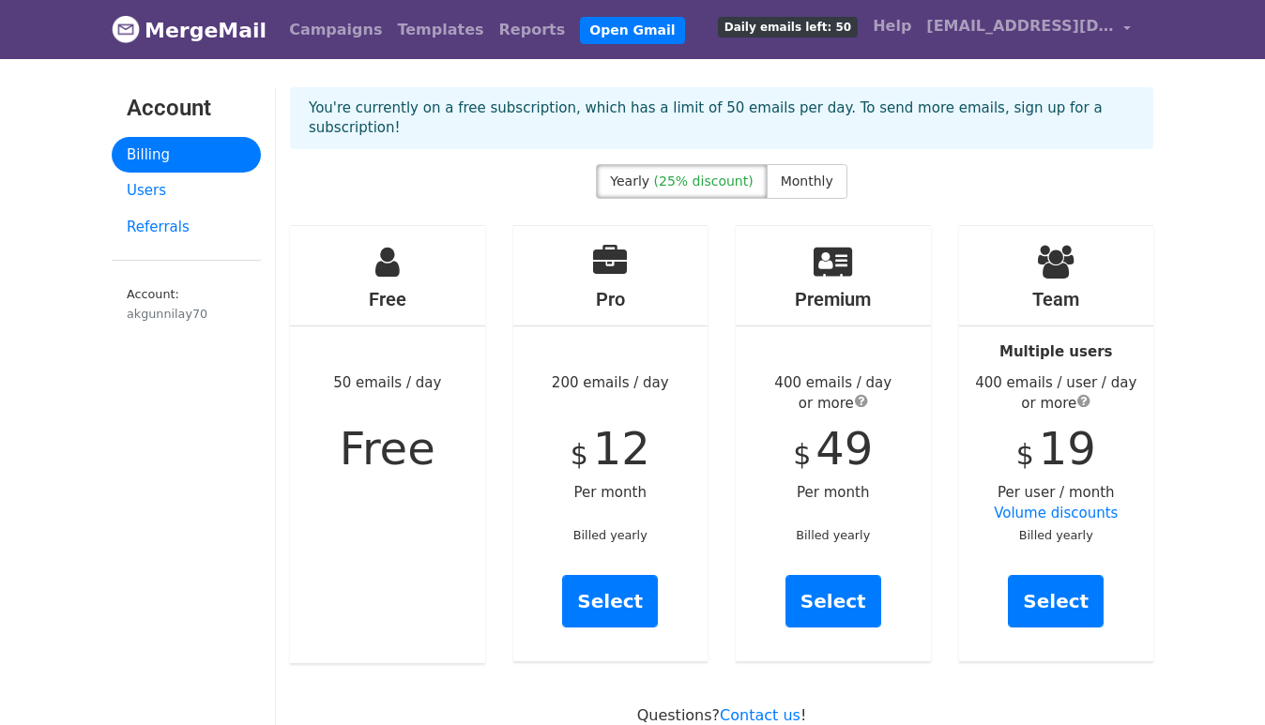 The image size is (1265, 725). What do you see at coordinates (532, 30) in the screenshot?
I see `a: Reports` at bounding box center [532, 30].